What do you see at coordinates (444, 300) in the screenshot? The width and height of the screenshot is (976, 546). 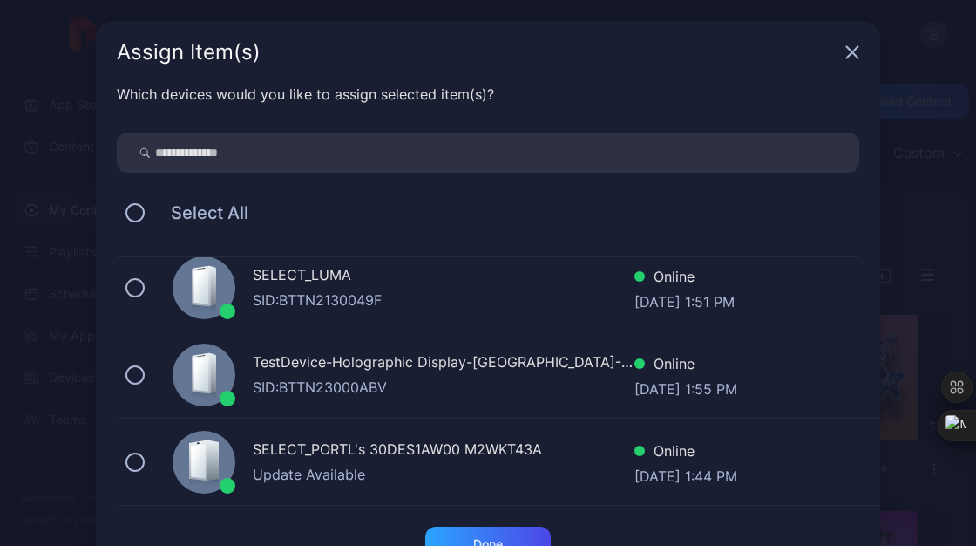 I see `div: SID: BTTN2130049F` at bounding box center [444, 300].